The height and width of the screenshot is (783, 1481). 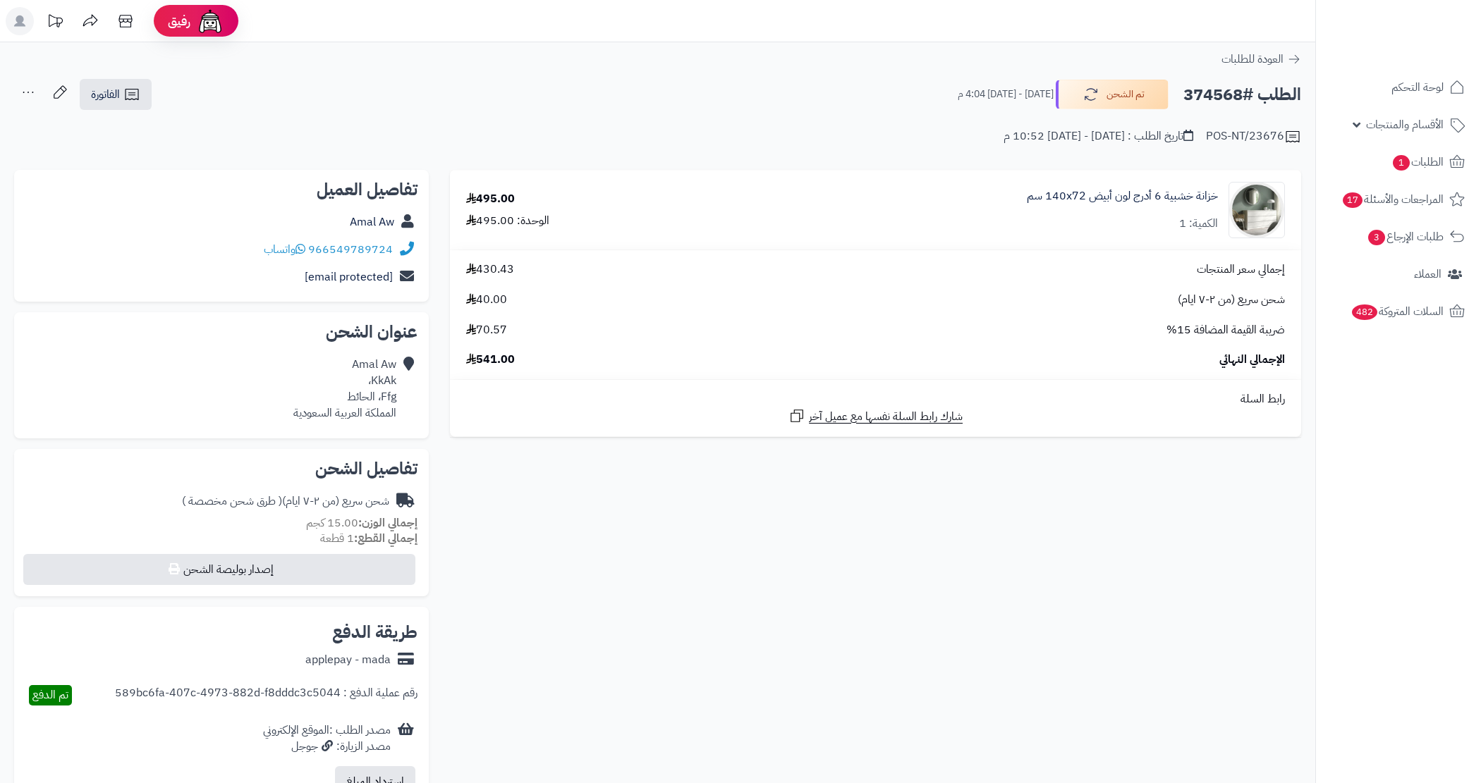 I want to click on span: المراجعات والأسئلة, so click(x=1392, y=200).